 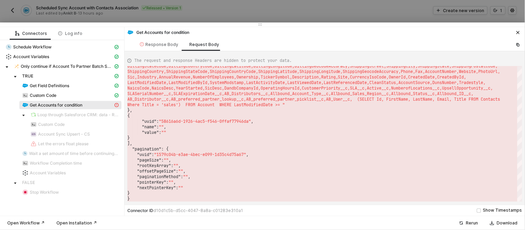 What do you see at coordinates (188, 77) in the screenshot?
I see `span: Sic,Industry,AnnualRevenue,NumberOfEmployees,Owner` at bounding box center [188, 77].